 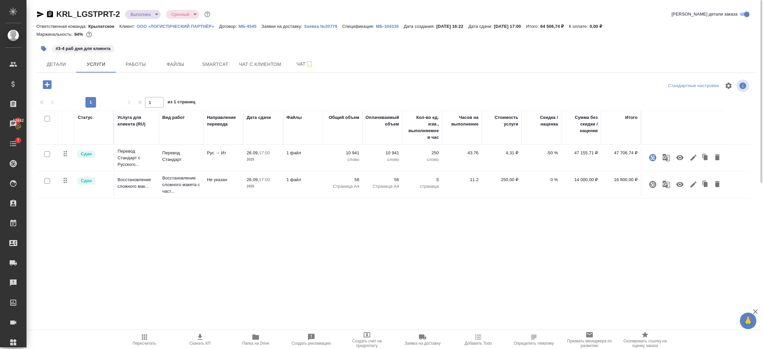 What do you see at coordinates (79, 34) in the screenshot?
I see `p: 94%` at bounding box center [79, 34].